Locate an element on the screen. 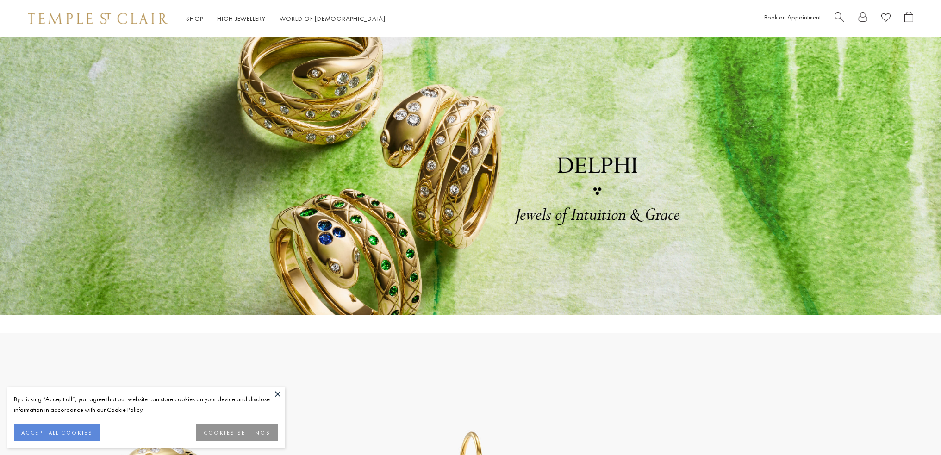 This screenshot has height=455, width=941. div: By clicking “Accept all”, you agree that our website can store cookies on your device and disclos... is located at coordinates (146, 404).